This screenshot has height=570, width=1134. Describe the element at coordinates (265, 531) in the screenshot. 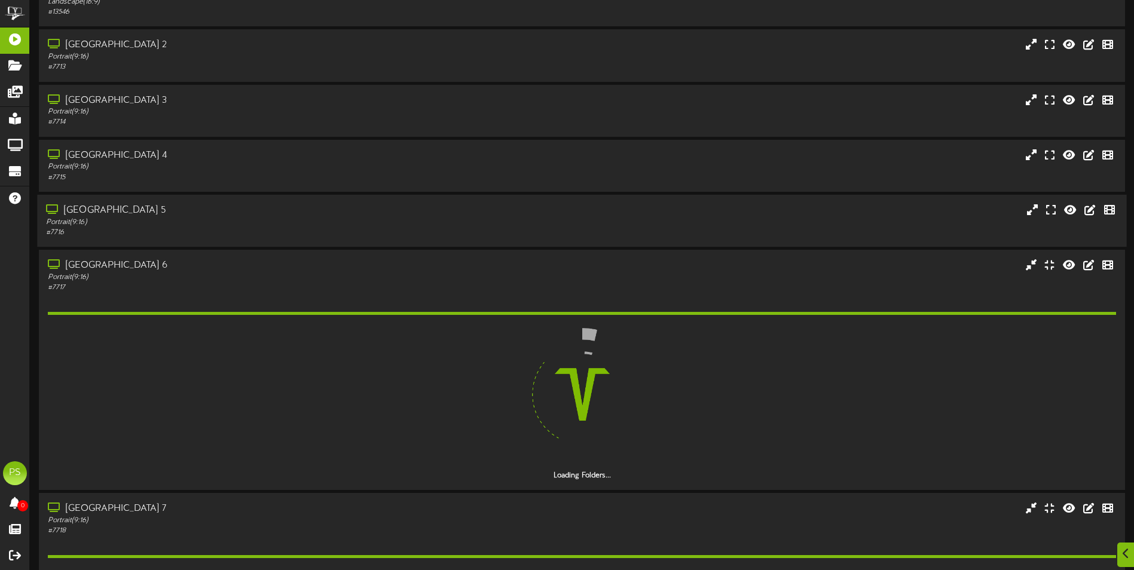

I see `div: # 7718` at that location.